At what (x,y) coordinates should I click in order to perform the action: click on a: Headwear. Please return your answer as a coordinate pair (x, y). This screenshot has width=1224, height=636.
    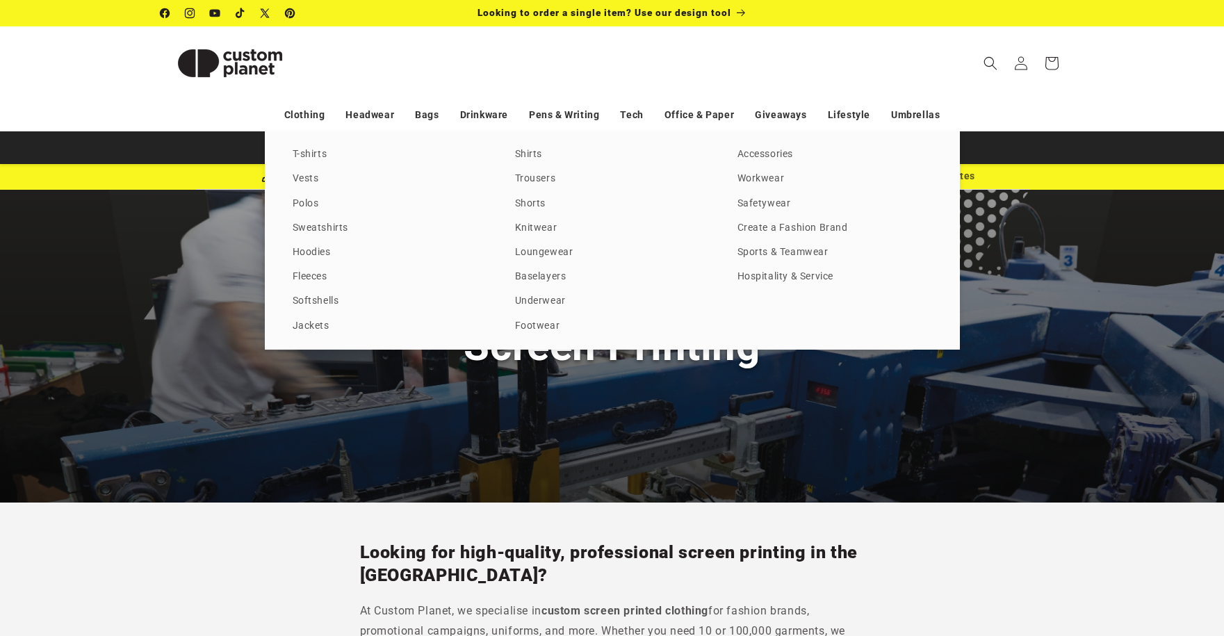
    Looking at the image, I should click on (370, 115).